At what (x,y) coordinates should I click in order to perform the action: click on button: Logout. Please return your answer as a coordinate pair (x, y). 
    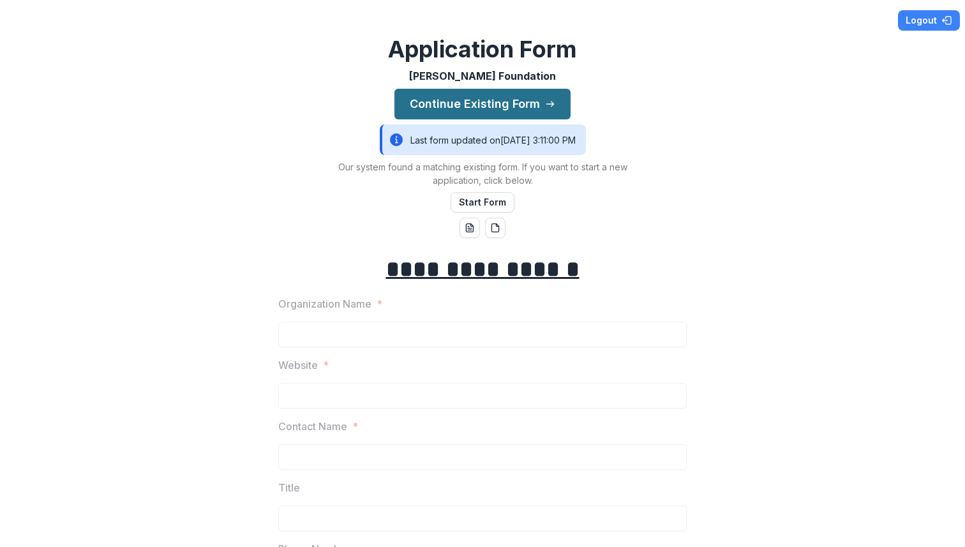
    Looking at the image, I should click on (928, 20).